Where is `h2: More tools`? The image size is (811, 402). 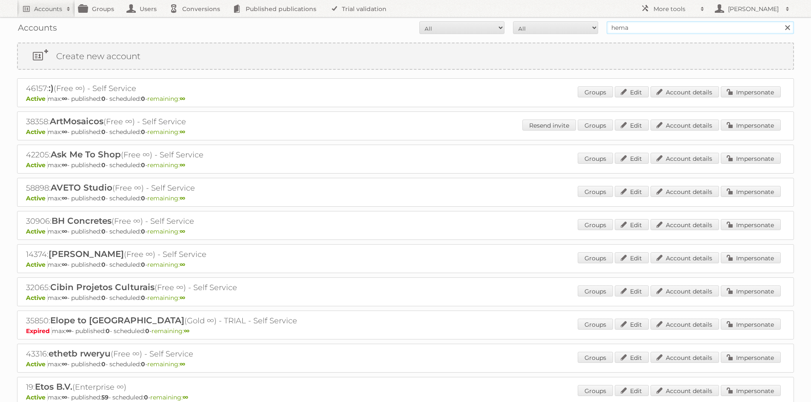 h2: More tools is located at coordinates (675, 9).